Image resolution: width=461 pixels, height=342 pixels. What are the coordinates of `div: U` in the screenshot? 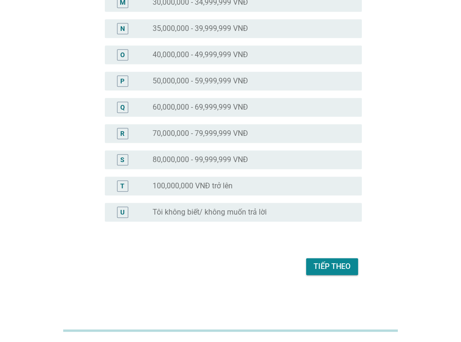 It's located at (122, 211).